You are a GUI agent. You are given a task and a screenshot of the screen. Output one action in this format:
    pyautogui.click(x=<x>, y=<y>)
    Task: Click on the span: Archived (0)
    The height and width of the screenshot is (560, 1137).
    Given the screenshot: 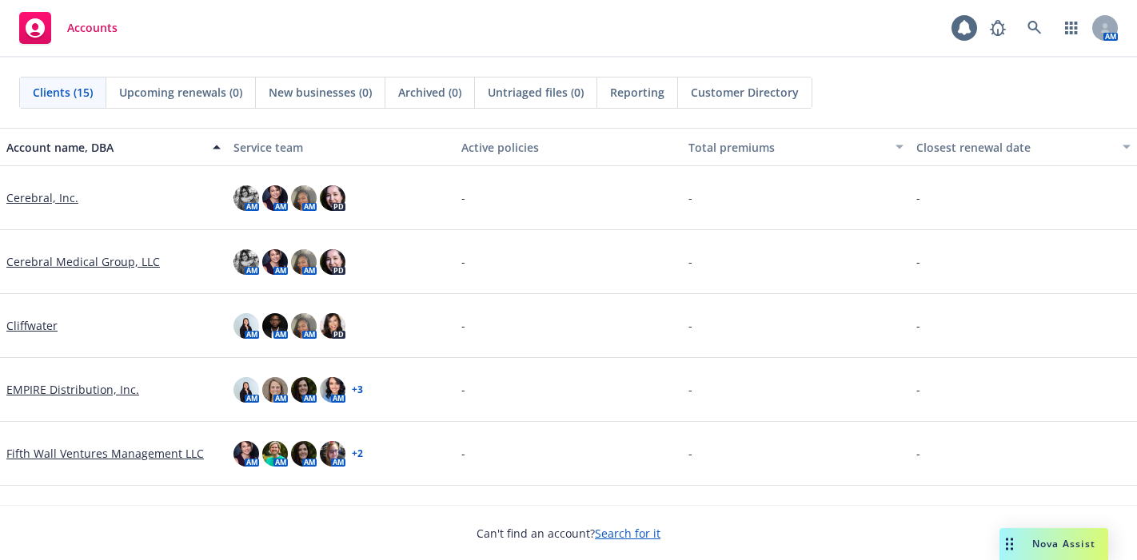 What is the action you would take?
    pyautogui.click(x=429, y=92)
    